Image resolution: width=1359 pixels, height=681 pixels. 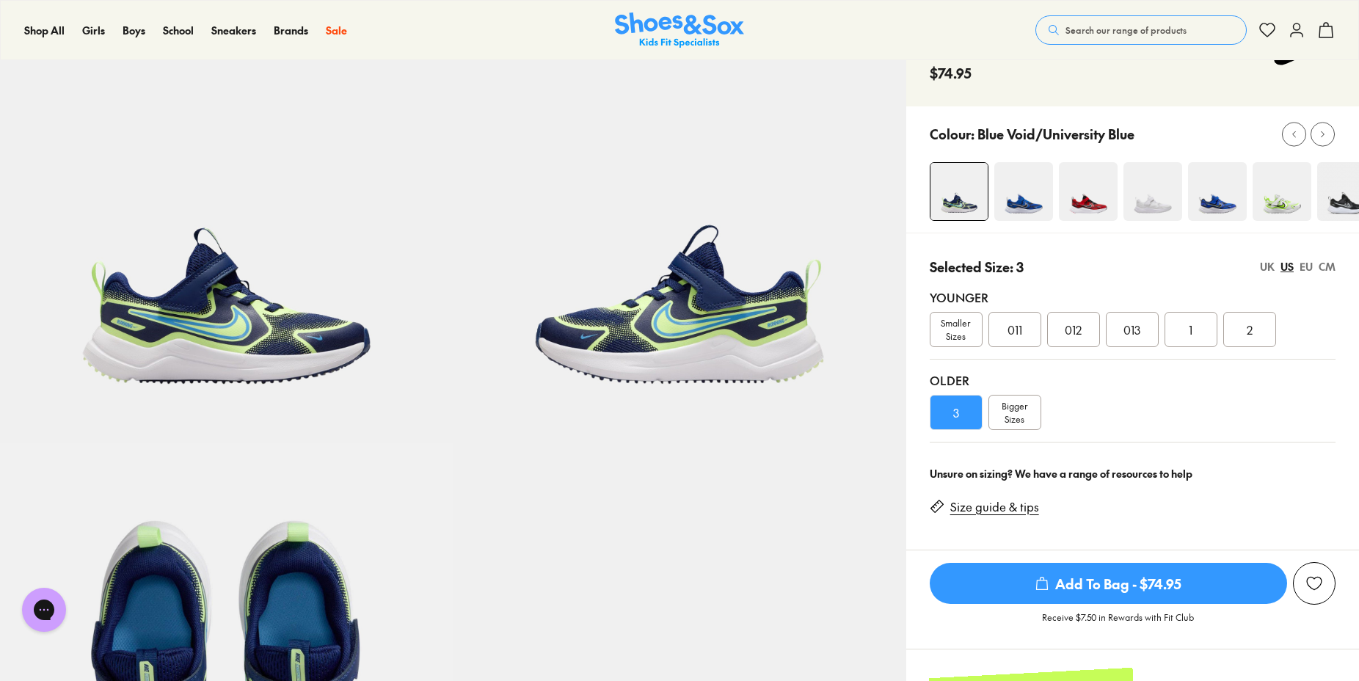 I want to click on span: 012, so click(x=1073, y=330).